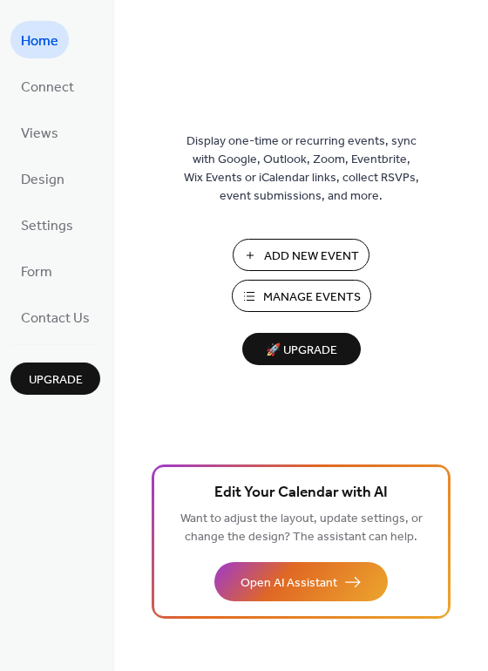 Image resolution: width=488 pixels, height=671 pixels. What do you see at coordinates (39, 133) in the screenshot?
I see `span: Views` at bounding box center [39, 133].